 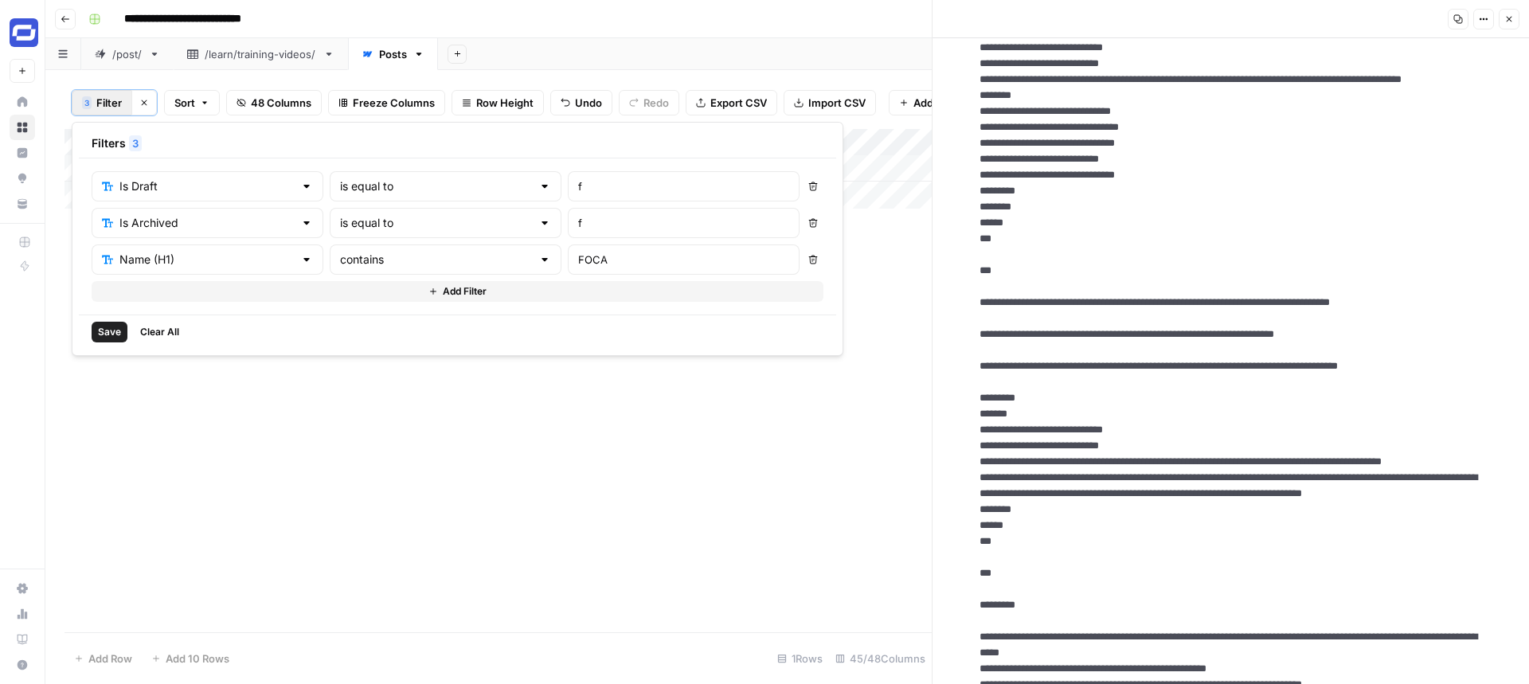 I want to click on span: Add 10 Rows, so click(x=198, y=659).